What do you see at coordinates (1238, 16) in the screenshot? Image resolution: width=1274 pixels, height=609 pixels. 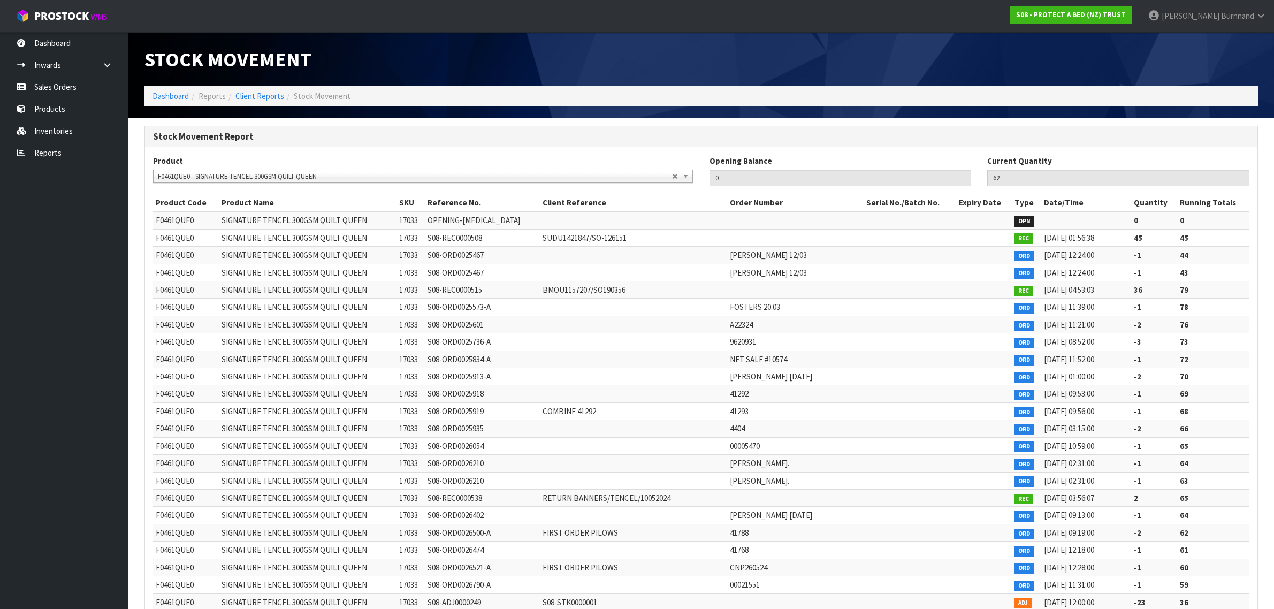 I see `span: Burnnand` at bounding box center [1238, 16].